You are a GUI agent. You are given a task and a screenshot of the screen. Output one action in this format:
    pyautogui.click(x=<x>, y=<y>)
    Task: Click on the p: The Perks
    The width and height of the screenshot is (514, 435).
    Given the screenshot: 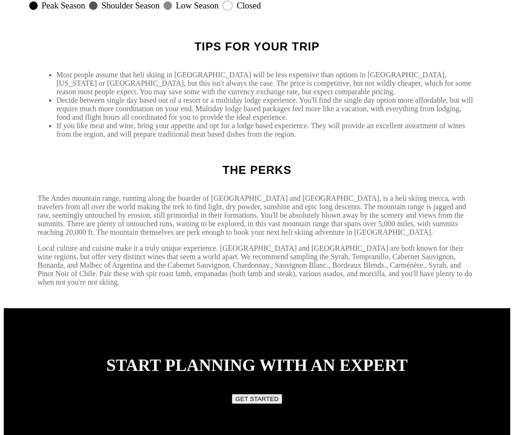 What is the action you would take?
    pyautogui.click(x=257, y=170)
    